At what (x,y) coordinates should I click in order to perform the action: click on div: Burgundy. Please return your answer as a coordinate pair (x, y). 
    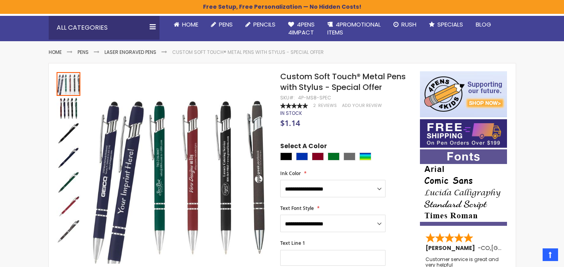
    Looking at the image, I should click on (318, 156).